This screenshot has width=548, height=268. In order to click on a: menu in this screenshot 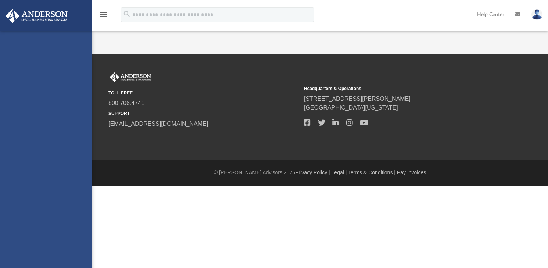, I will do `click(104, 17)`.